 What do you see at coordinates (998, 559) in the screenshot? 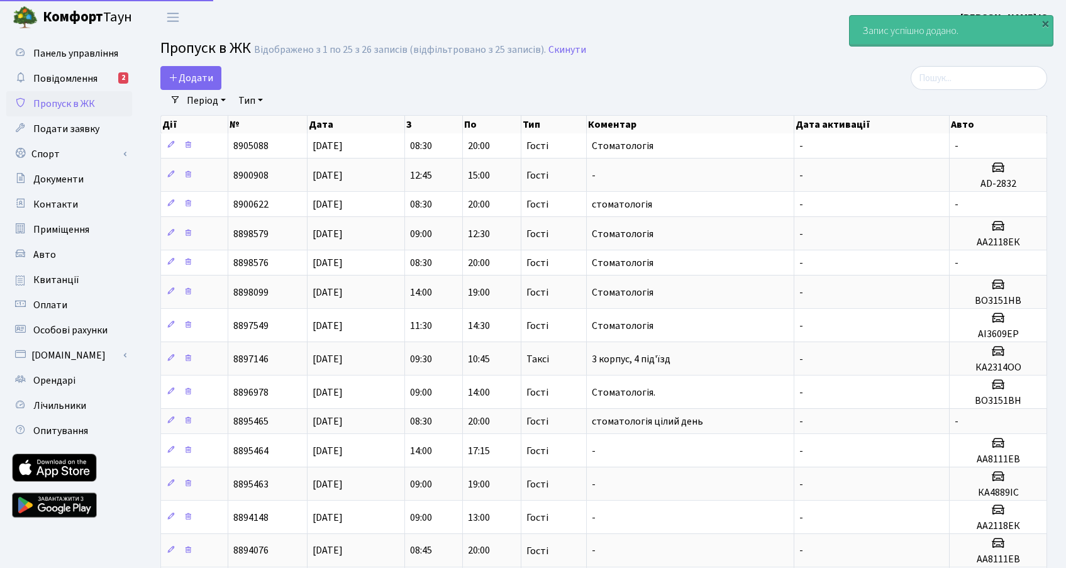
I see `h5: АА8111ЕВ` at bounding box center [998, 559].